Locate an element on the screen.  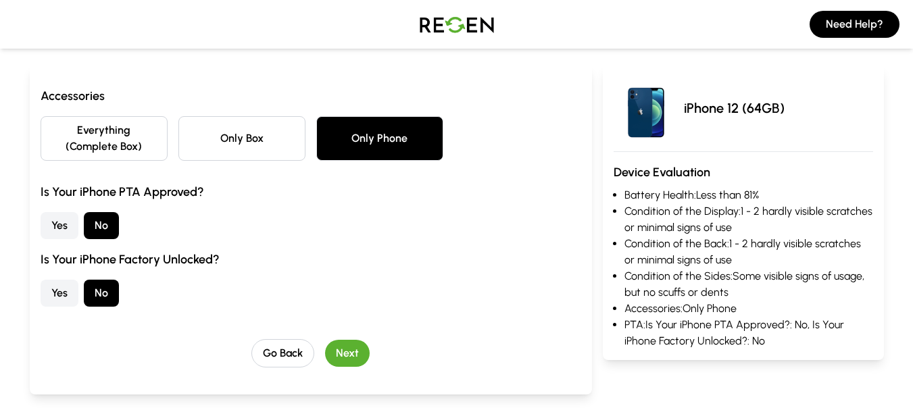
h3: Device Evaluation is located at coordinates (743, 172).